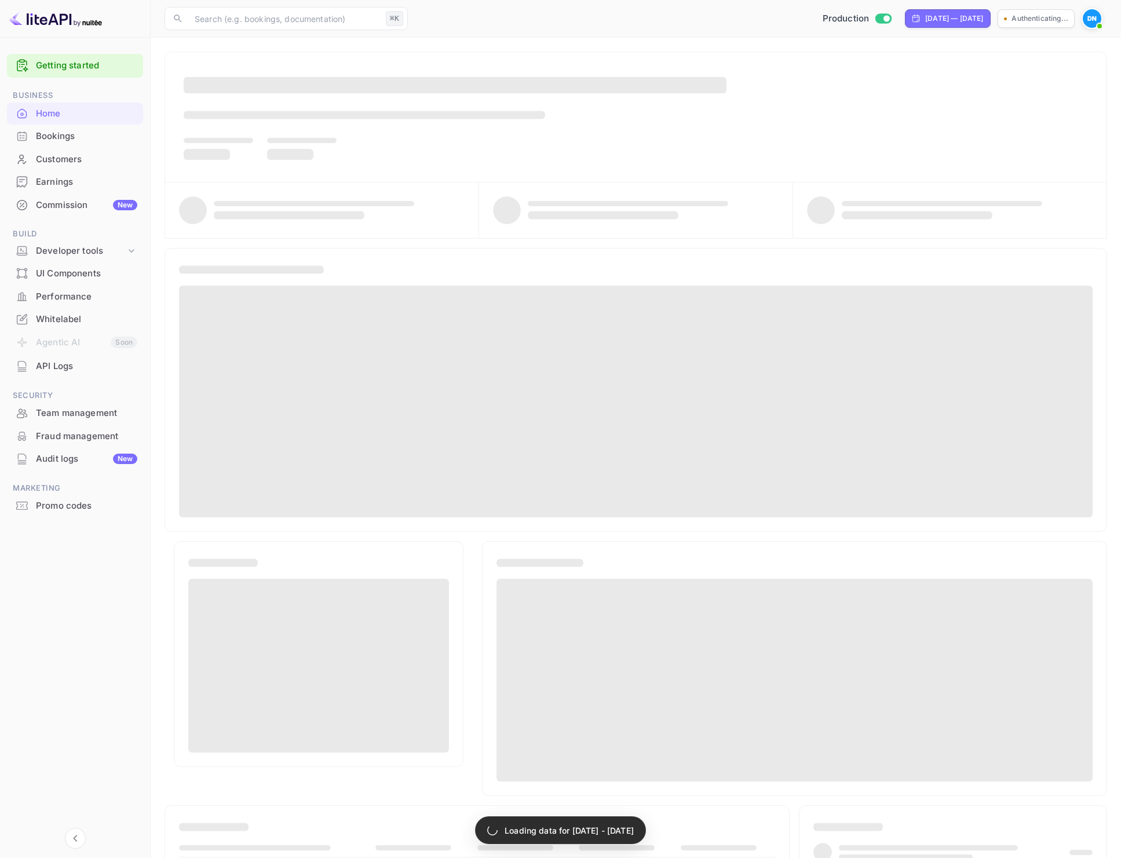 The height and width of the screenshot is (858, 1121). I want to click on a: Home, so click(75, 113).